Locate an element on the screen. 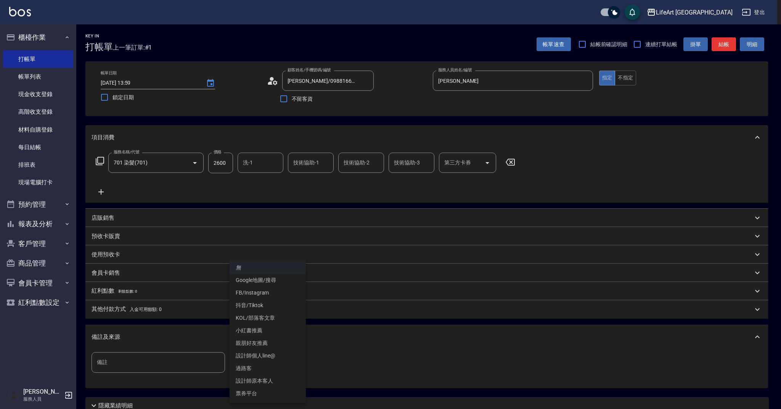 The height and width of the screenshot is (409, 781). li: 設計師原本客人 is located at coordinates (268, 381).